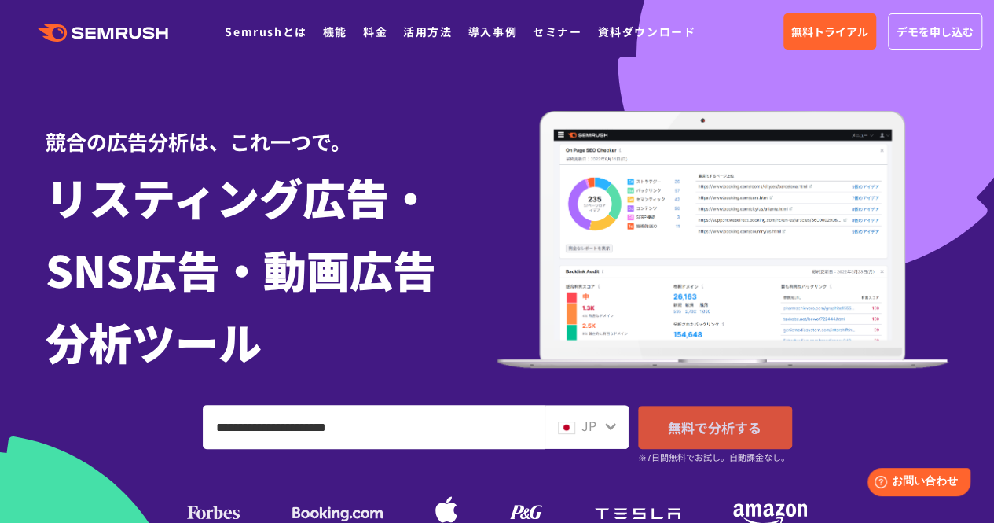  Describe the element at coordinates (373, 427) in the screenshot. I see `input: ドメイン、キーワードまたはURLを入力してください` at that location.